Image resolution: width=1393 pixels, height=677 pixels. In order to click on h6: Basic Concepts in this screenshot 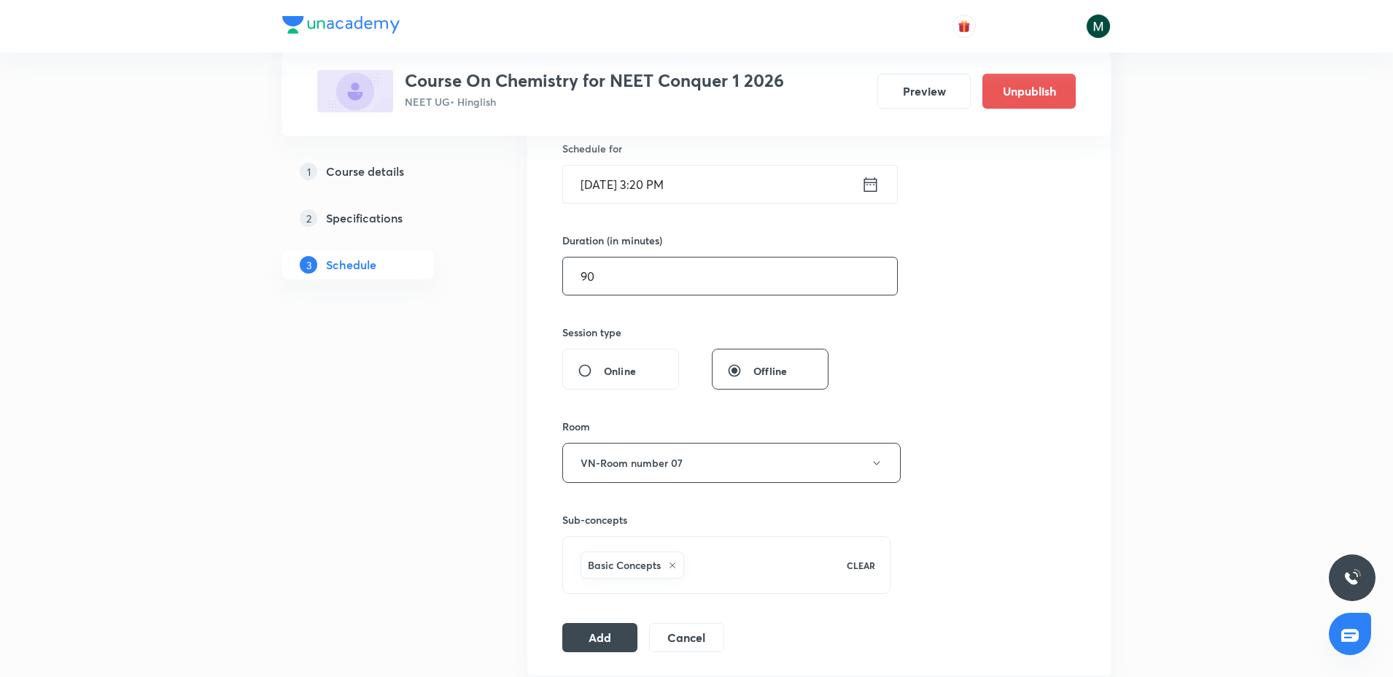, I will do `click(624, 564)`.